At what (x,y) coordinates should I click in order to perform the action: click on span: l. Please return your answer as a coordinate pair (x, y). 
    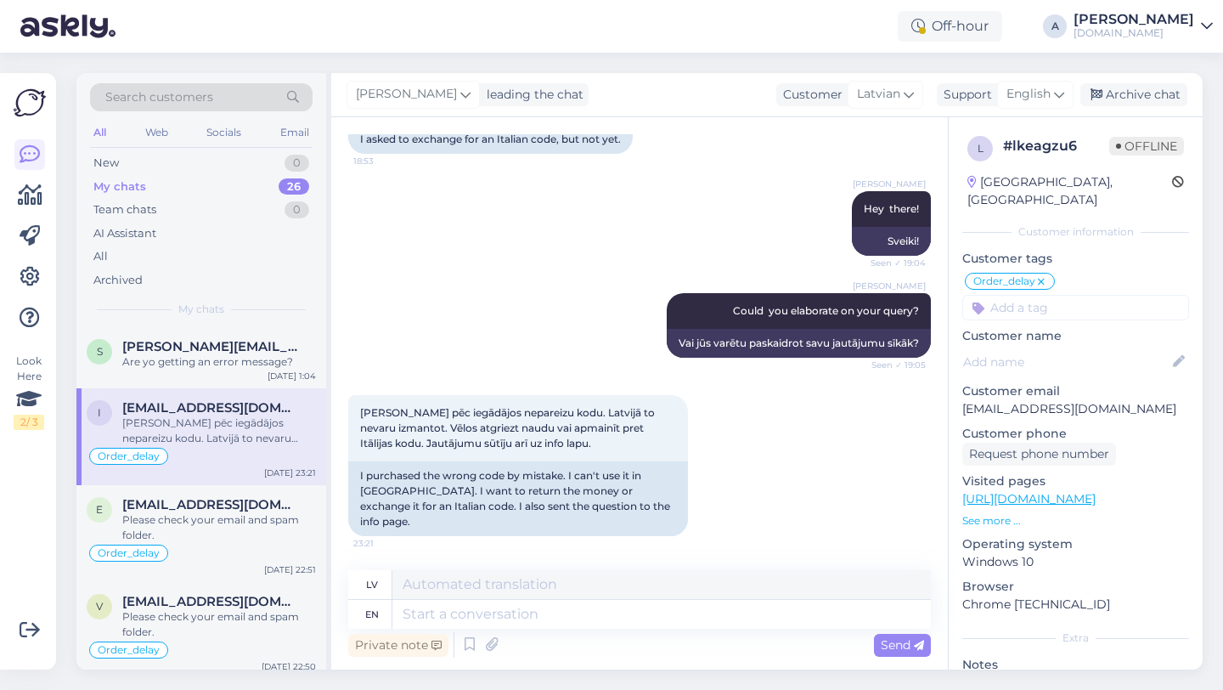
    Looking at the image, I should click on (980, 148).